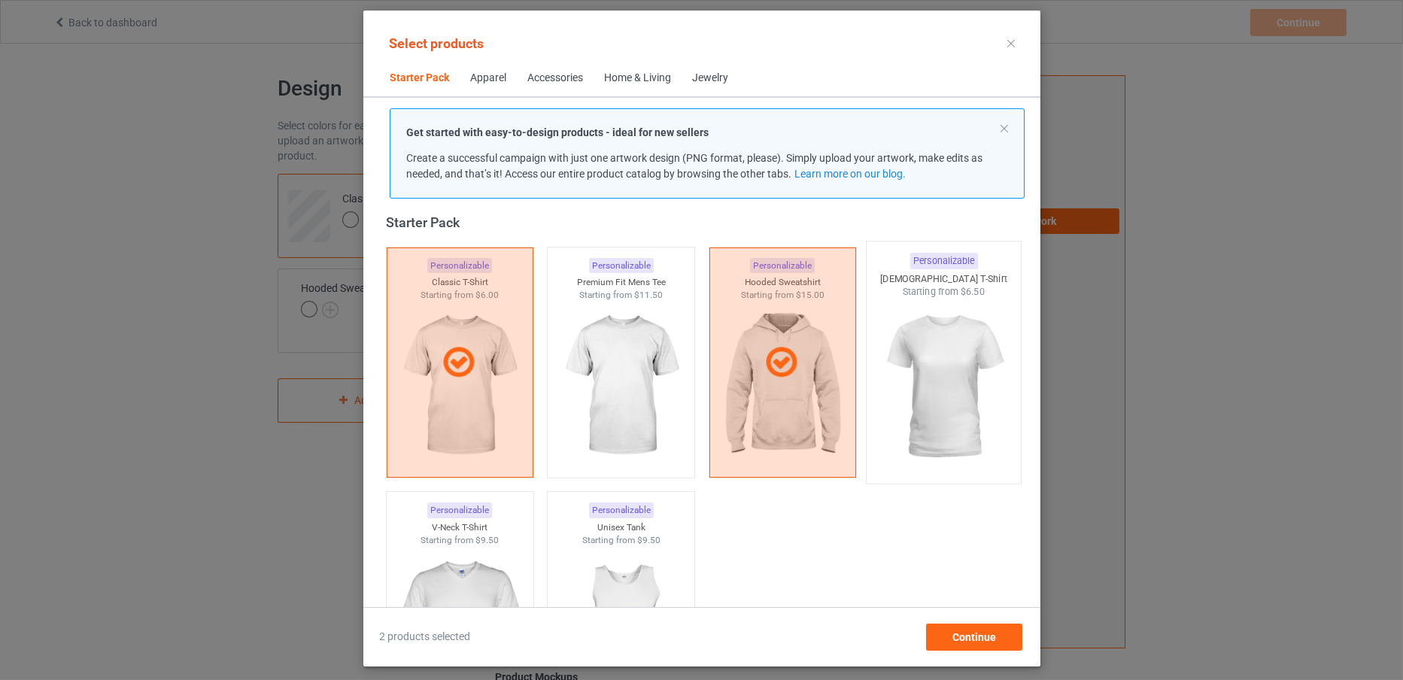 The height and width of the screenshot is (680, 1403). I want to click on span: Select products, so click(436, 43).